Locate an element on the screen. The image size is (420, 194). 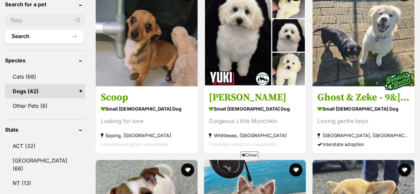
input: Toby is located at coordinates (45, 20).